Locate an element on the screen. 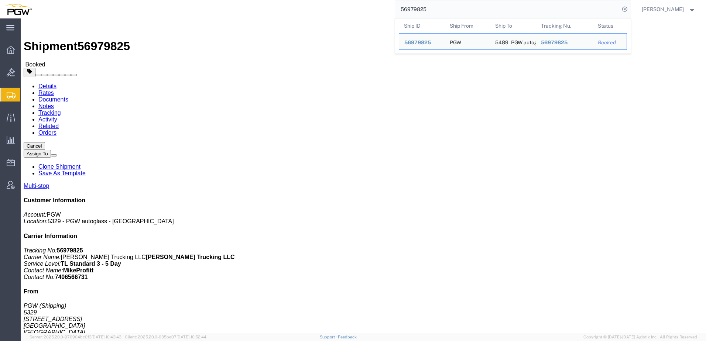 The width and height of the screenshot is (706, 341). th: Ship From is located at coordinates (467, 26).